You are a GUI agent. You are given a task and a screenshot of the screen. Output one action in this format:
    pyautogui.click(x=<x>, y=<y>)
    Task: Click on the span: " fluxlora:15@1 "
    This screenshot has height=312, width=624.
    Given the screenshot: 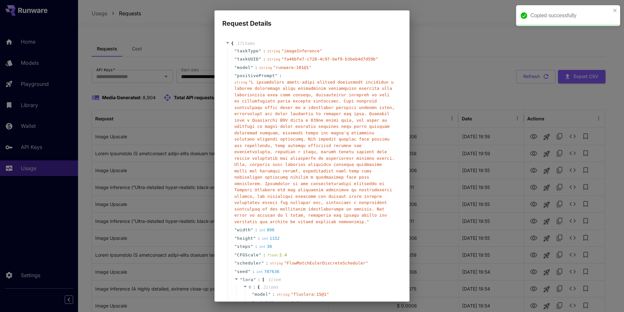 What is the action you would take?
    pyautogui.click(x=310, y=294)
    